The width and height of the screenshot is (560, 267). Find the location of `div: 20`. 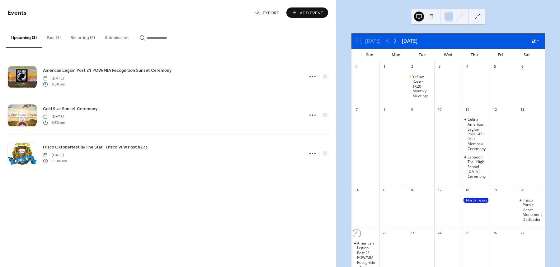

div: 20 is located at coordinates (523, 190).